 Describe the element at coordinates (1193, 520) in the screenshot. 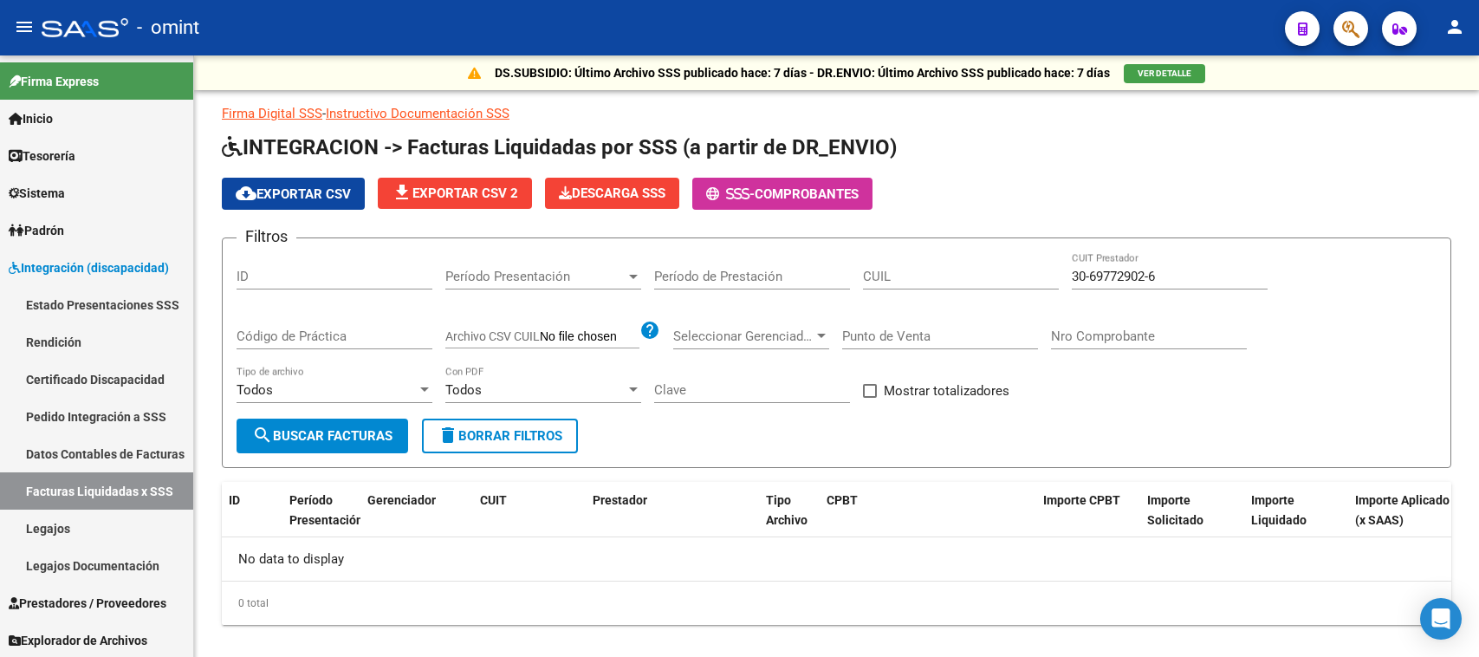

I see `datatable-header-cell: Importe Solicitado` at that location.